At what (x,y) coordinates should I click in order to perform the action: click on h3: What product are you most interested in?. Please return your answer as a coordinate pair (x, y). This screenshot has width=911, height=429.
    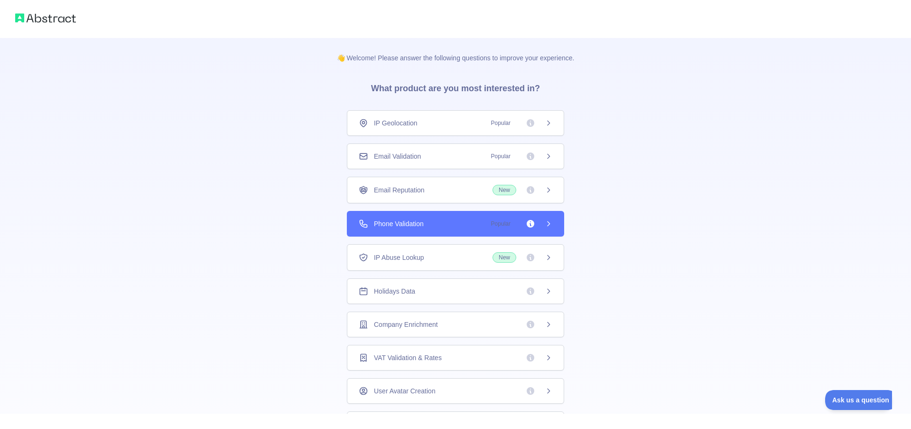
    Looking at the image, I should click on (456, 86).